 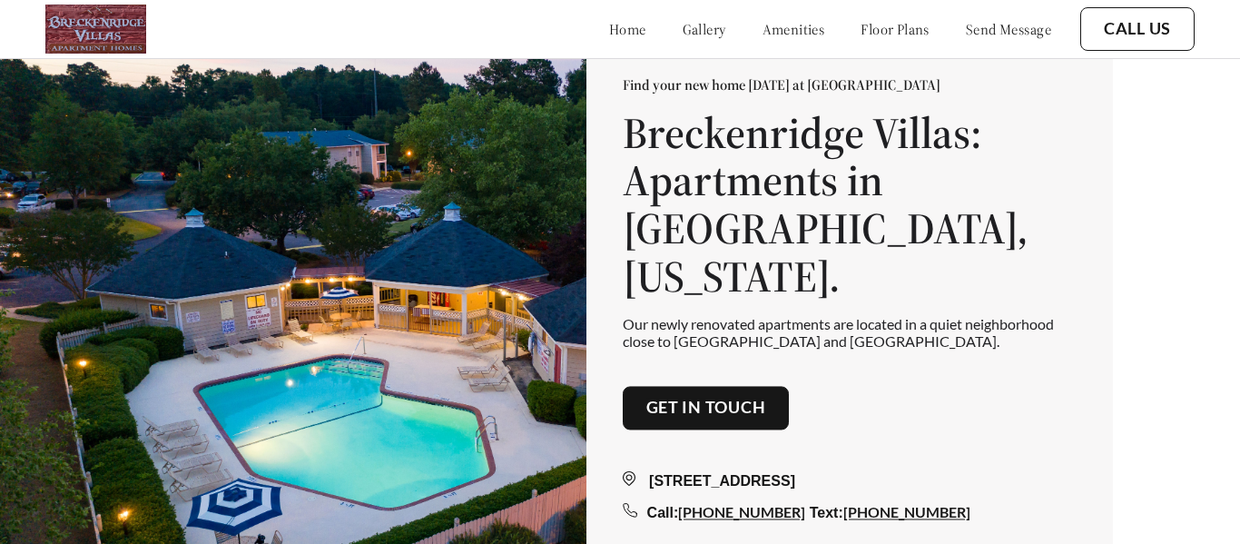 I want to click on a: home, so click(x=627, y=29).